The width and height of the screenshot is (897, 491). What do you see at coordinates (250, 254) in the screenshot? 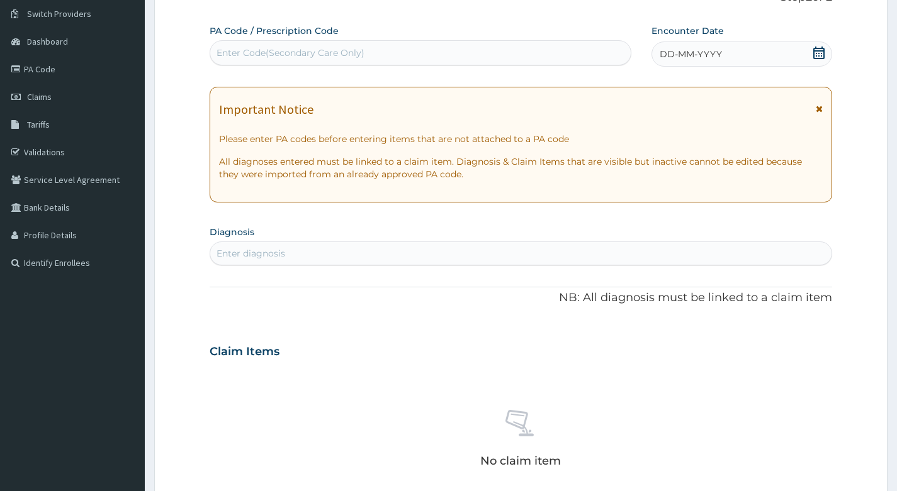
I see `div: Enter diagnosis` at bounding box center [250, 254].